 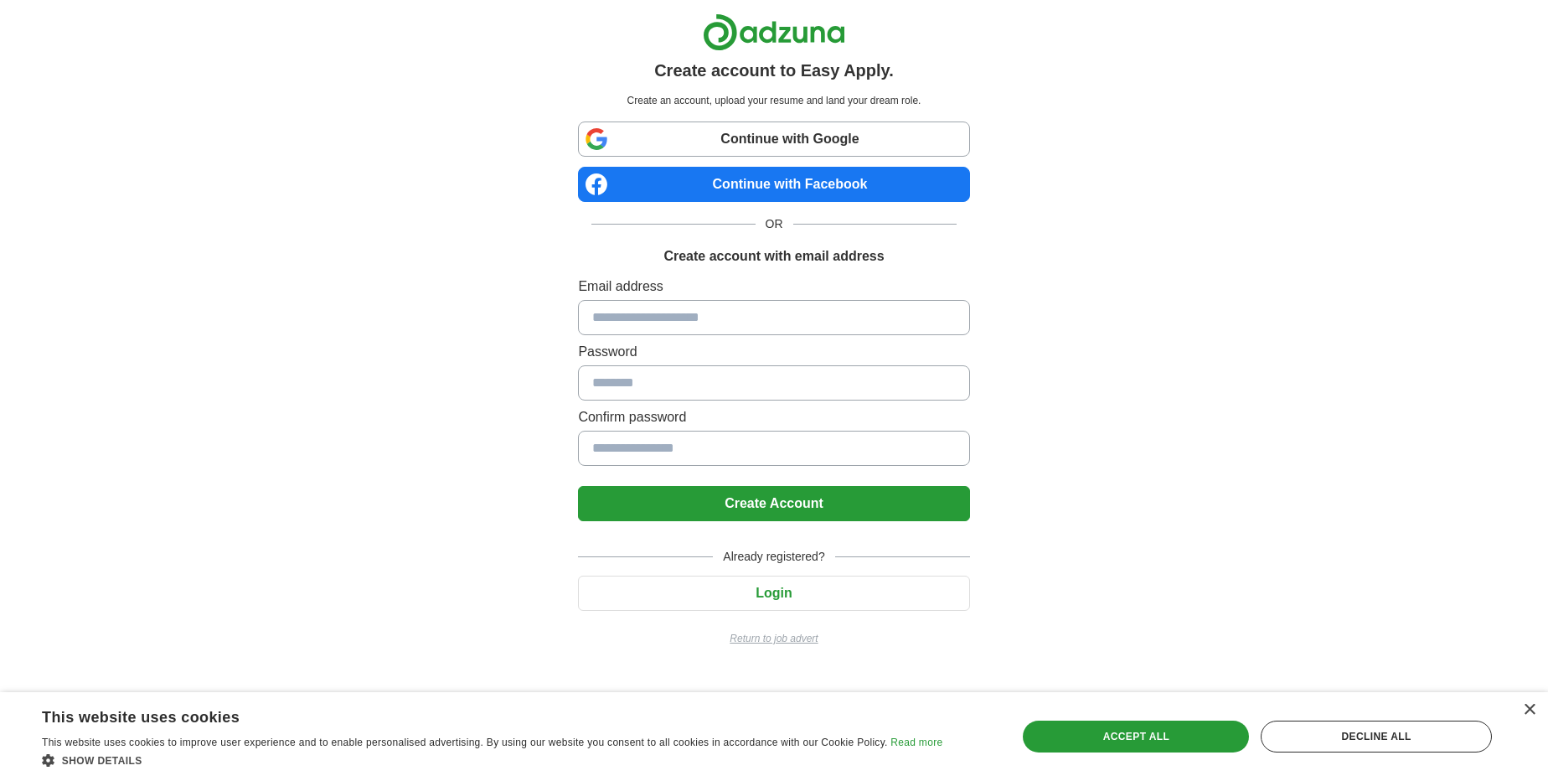 What do you see at coordinates (773, 592) in the screenshot?
I see `a: Login` at bounding box center [773, 592].